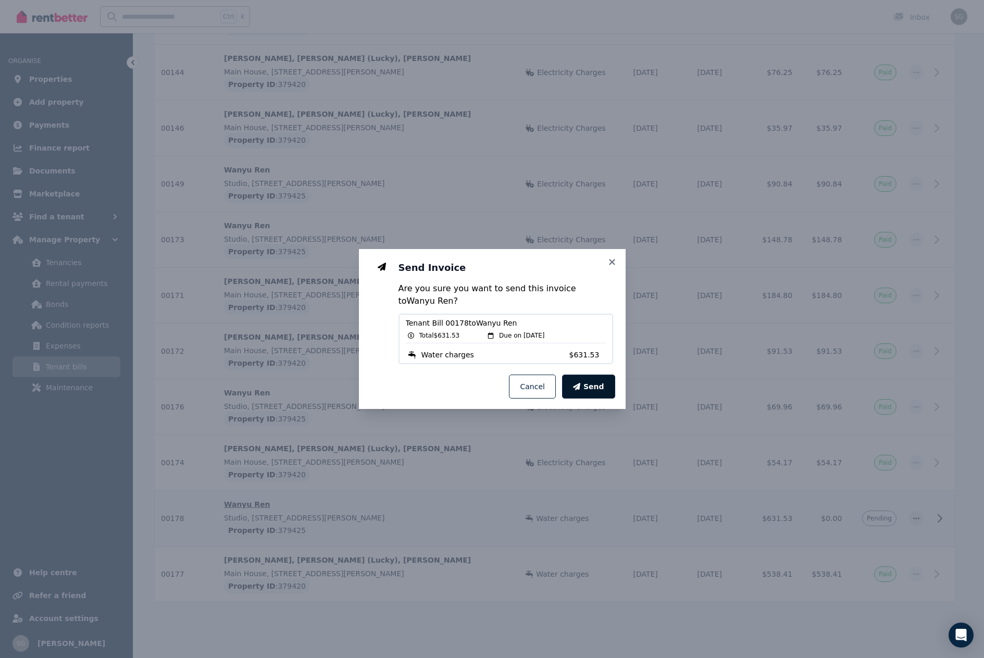  What do you see at coordinates (439, 335) in the screenshot?
I see `span: Total $631.53` at bounding box center [439, 335].